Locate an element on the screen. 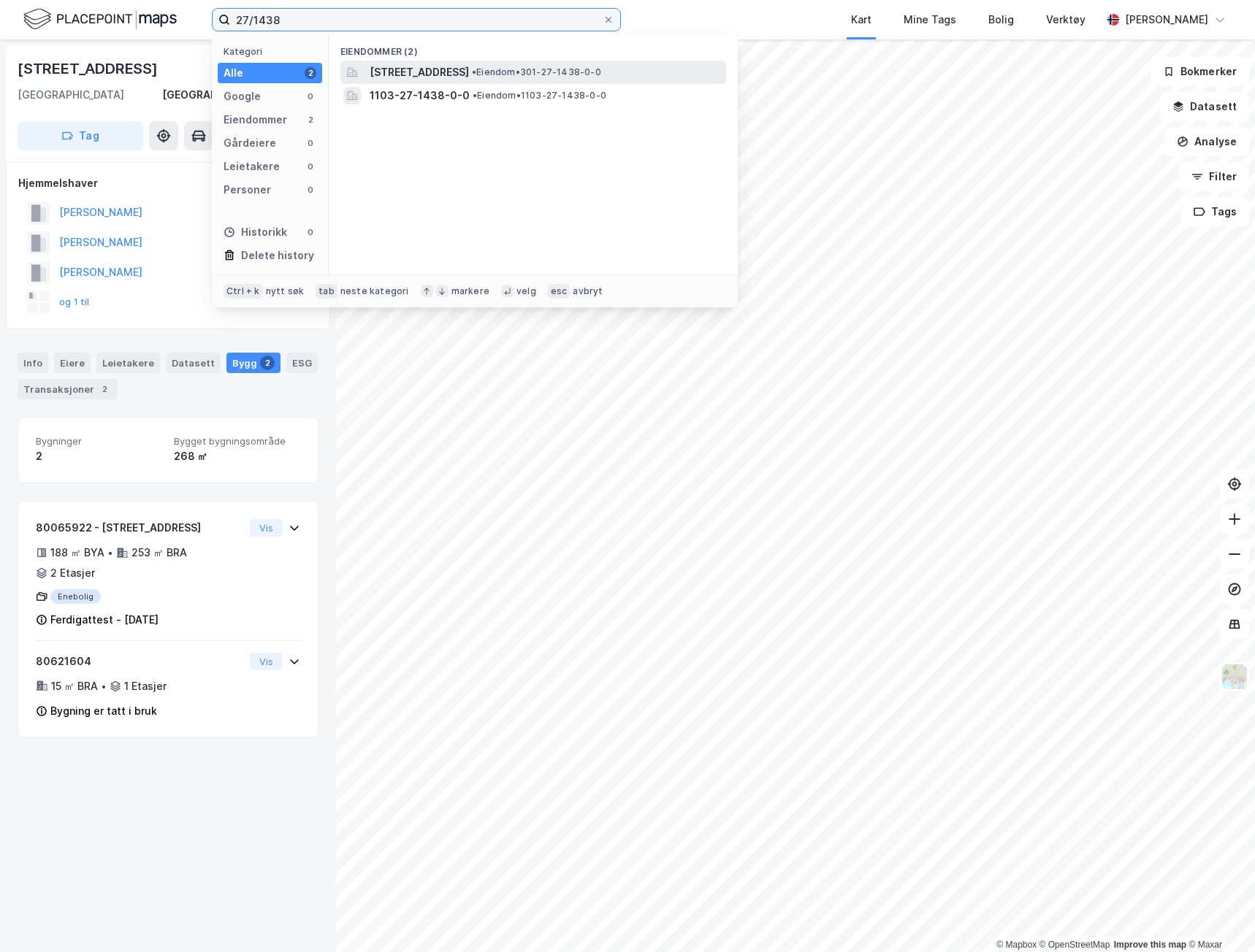  button: Analyse is located at coordinates (1207, 142).